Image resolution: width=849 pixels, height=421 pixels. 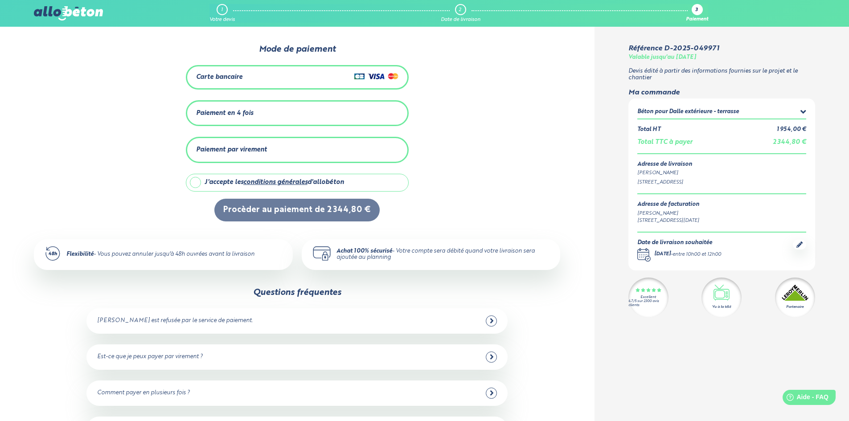 I want to click on div: Référence D-2025-049971, so click(x=674, y=49).